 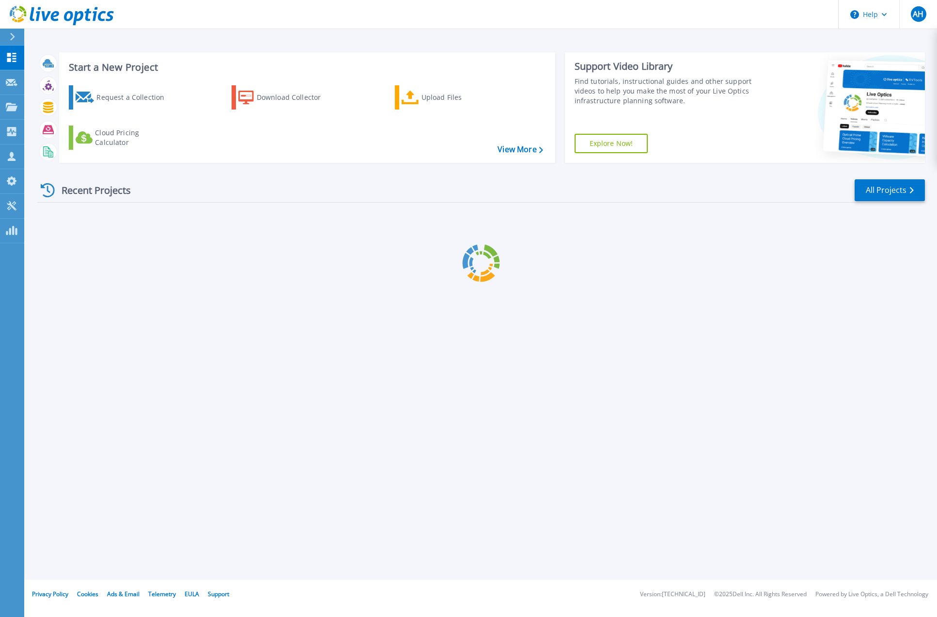 I want to click on a: Cloud Pricing Calculator, so click(x=123, y=138).